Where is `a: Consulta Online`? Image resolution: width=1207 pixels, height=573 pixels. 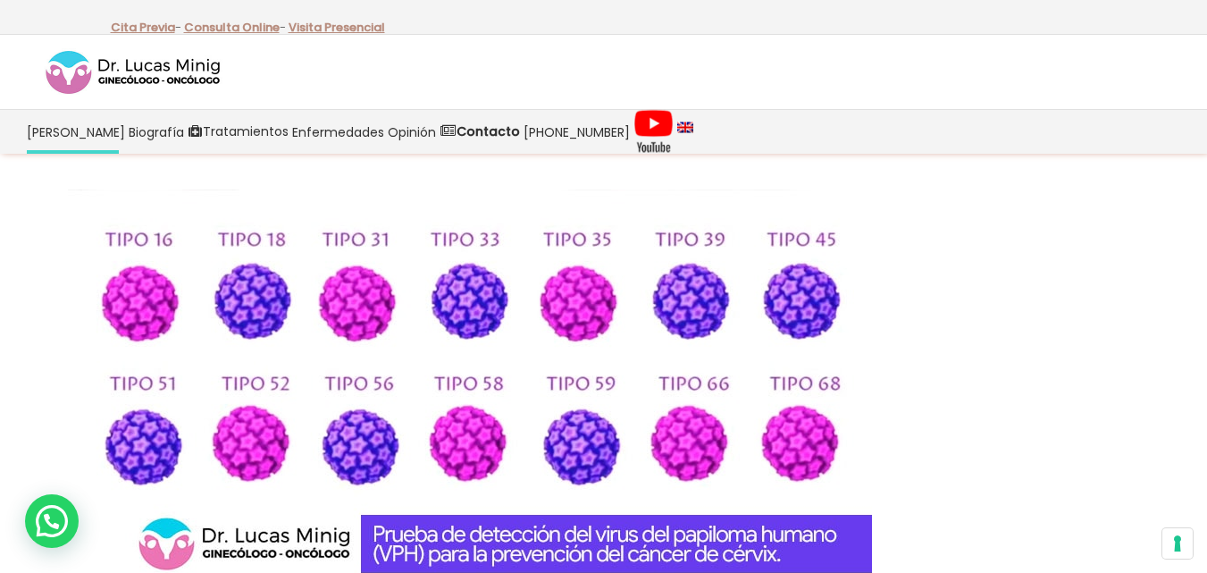
a: Consulta Online is located at coordinates (231, 27).